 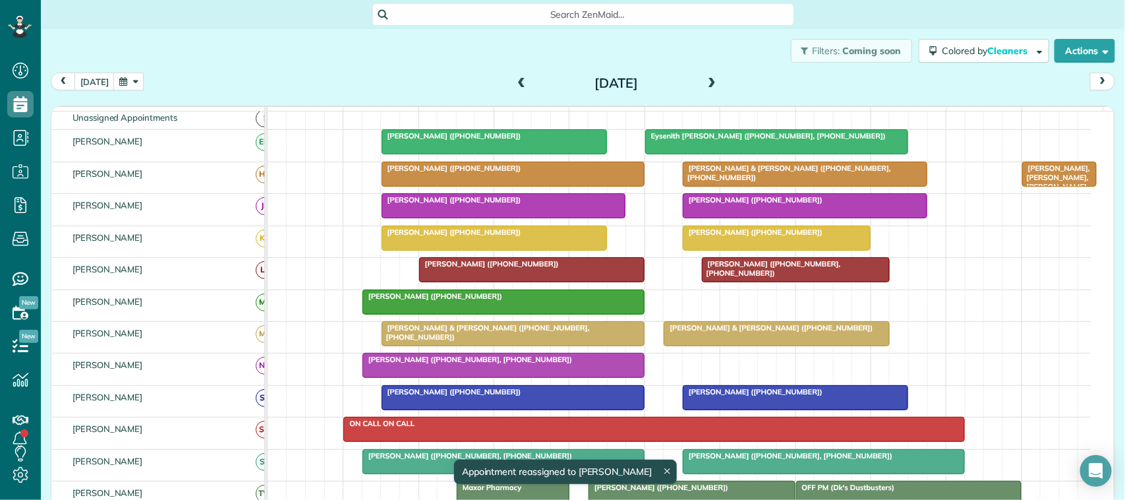 What do you see at coordinates (1096, 471) in the screenshot?
I see `div: Open Intercom Messenger` at bounding box center [1096, 471].